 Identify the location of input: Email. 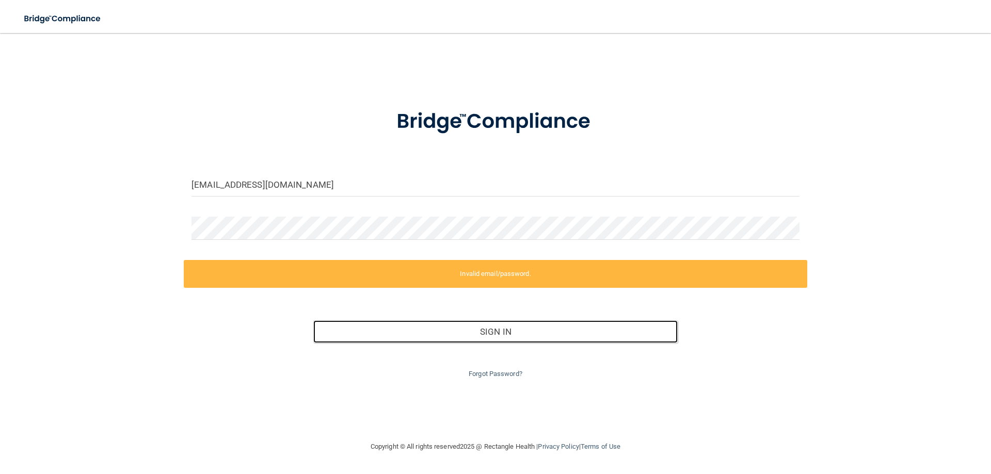
(495, 185).